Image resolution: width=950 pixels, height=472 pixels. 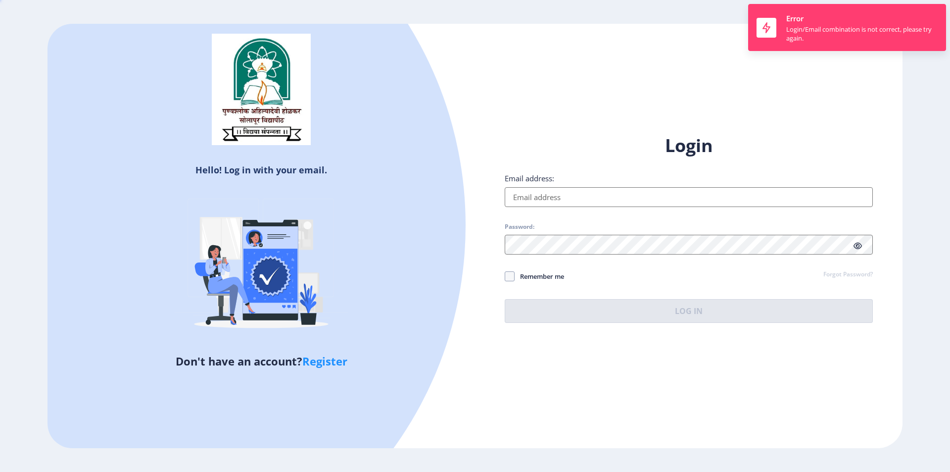 I want to click on div: Login/Email combination is not correct, please try again., so click(x=862, y=34).